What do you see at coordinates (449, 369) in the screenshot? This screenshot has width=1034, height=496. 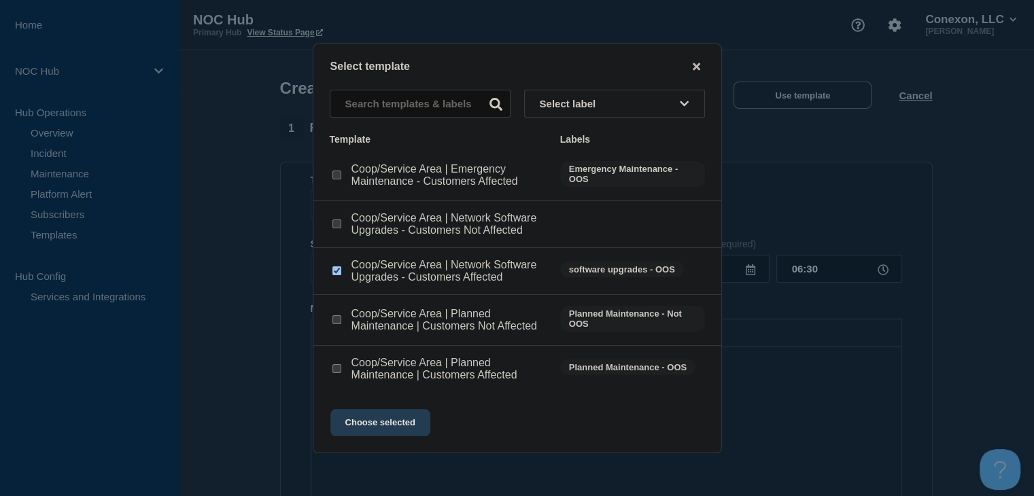 I see `p: Coop/Service Area | Planned Maintenance | Customers Affected` at bounding box center [449, 369].